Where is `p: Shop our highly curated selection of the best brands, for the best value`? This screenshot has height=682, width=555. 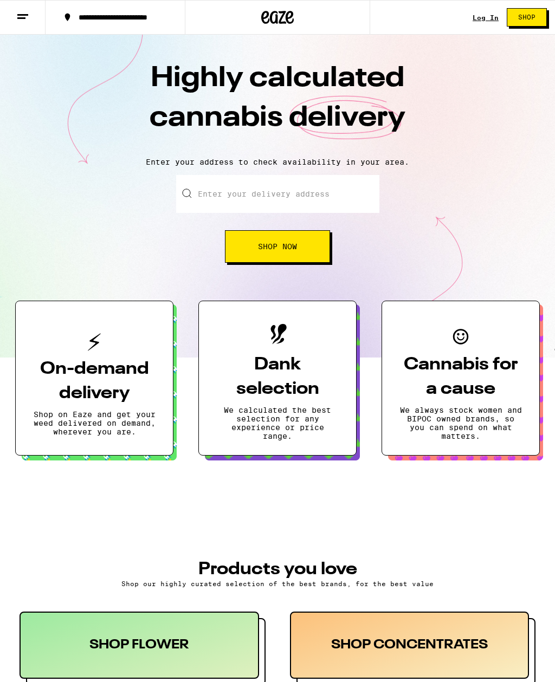 p: Shop our highly curated selection of the best brands, for the best value is located at coordinates (277, 583).